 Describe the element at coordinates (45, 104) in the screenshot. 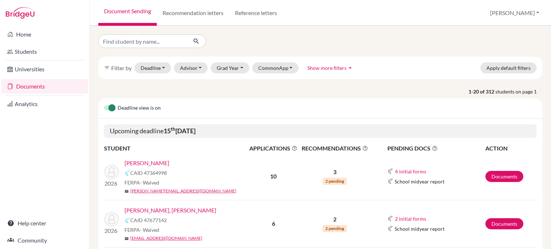

I see `a: Analytics` at that location.